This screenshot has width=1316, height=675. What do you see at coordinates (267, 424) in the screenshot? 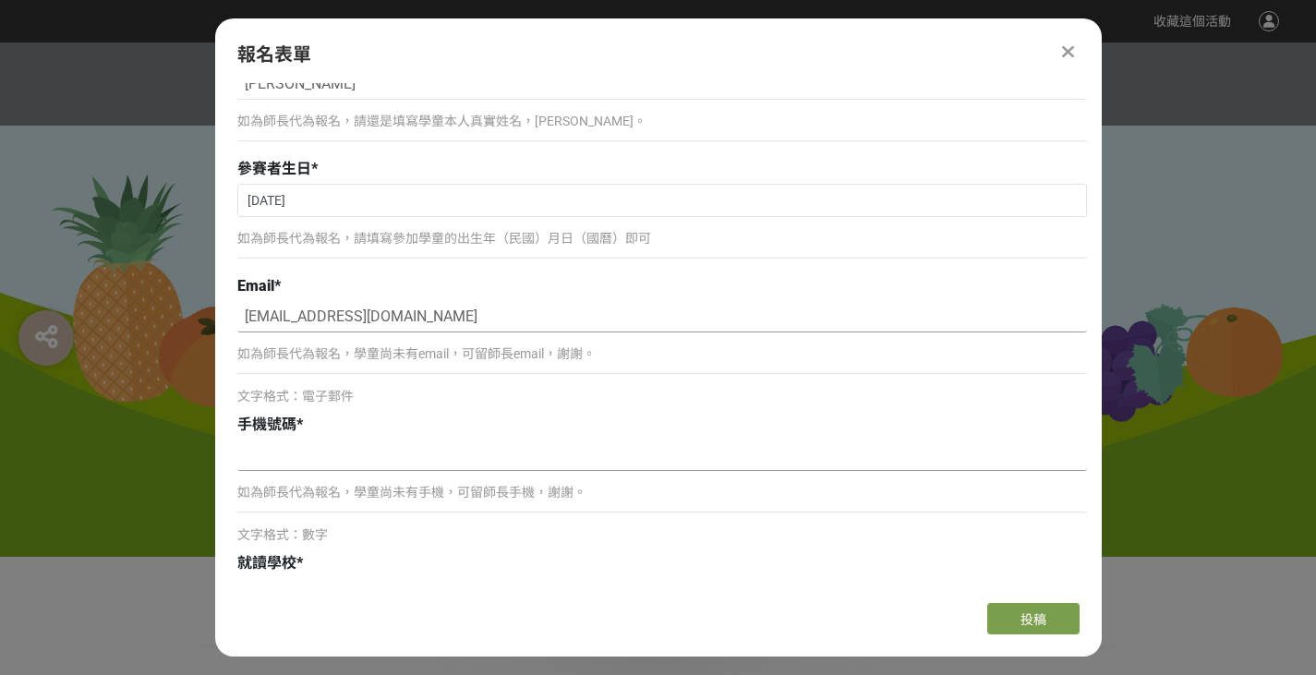
I see `span: 手機號碼` at bounding box center [267, 424].